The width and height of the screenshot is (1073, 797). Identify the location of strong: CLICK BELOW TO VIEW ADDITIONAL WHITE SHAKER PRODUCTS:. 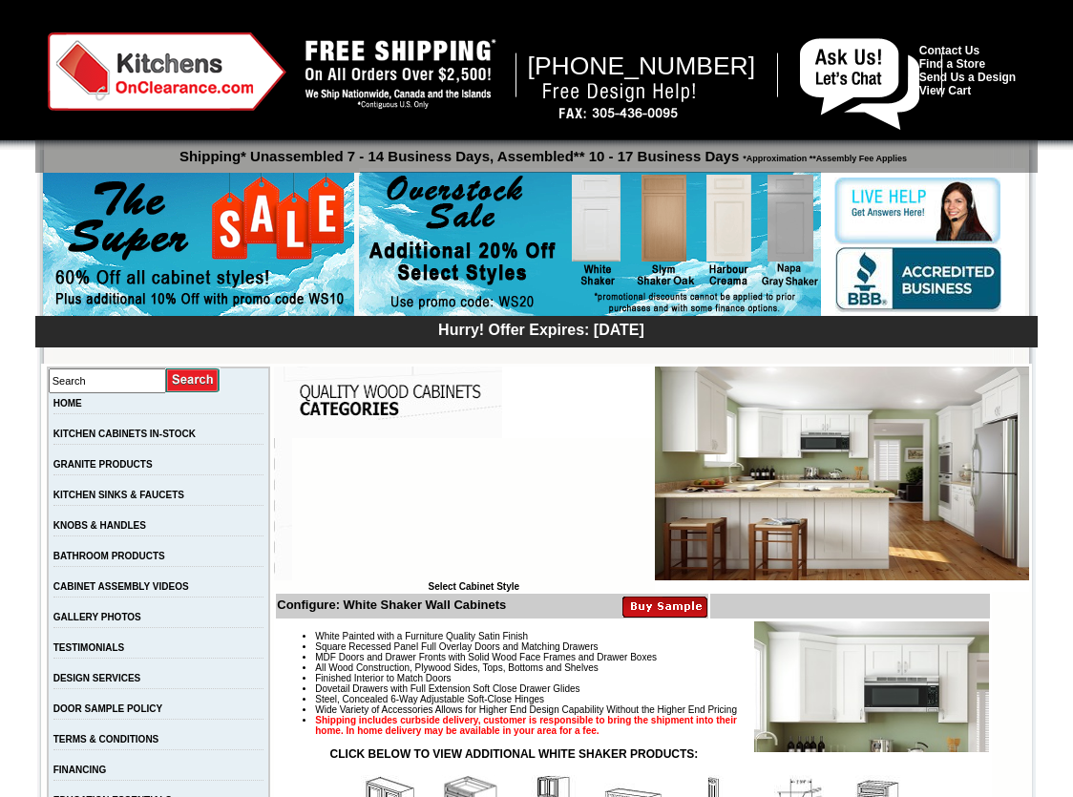
(515, 754).